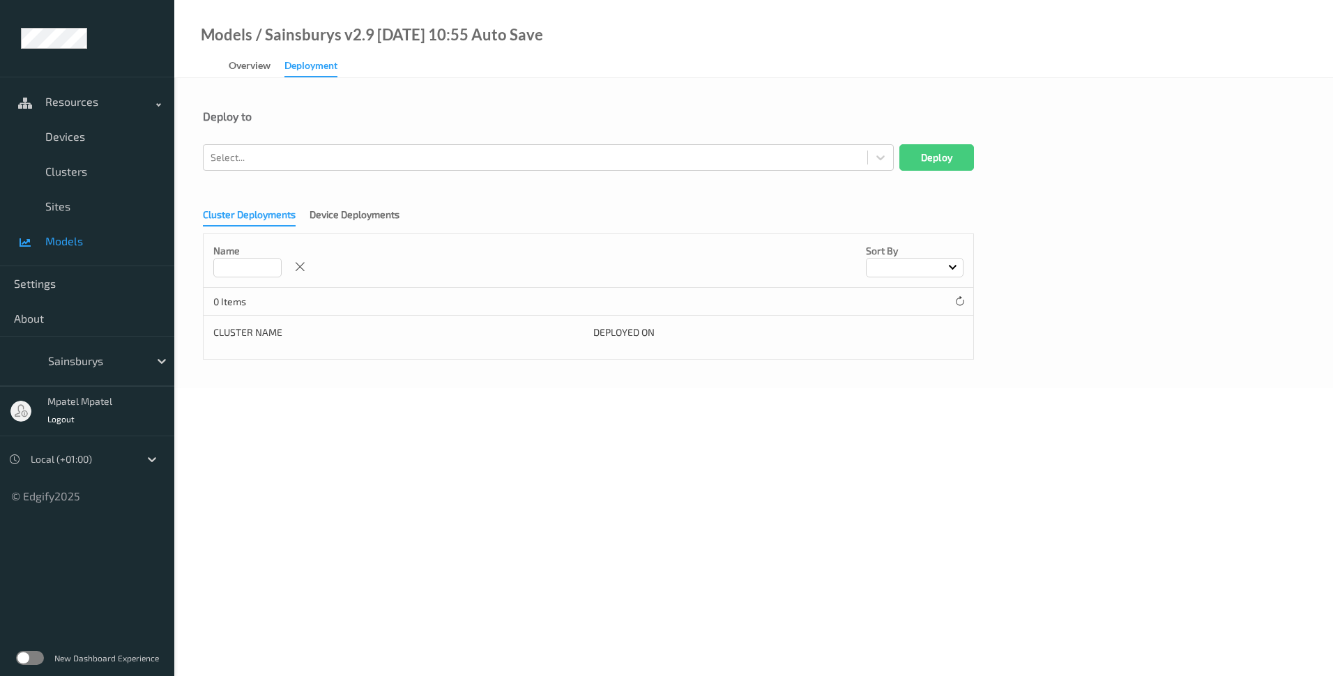 The image size is (1333, 676). Describe the element at coordinates (398, 333) in the screenshot. I see `div: Cluster Name` at that location.